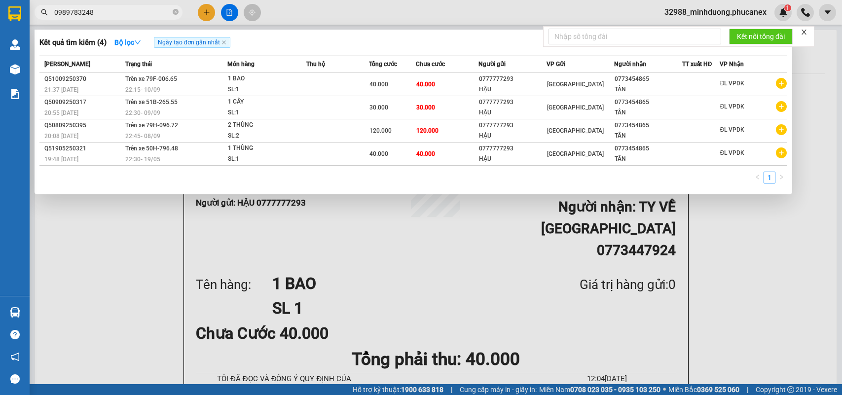 The height and width of the screenshot is (395, 842). What do you see at coordinates (152, 125) in the screenshot?
I see `span: Trên xe 79H-096.72` at bounding box center [152, 125].